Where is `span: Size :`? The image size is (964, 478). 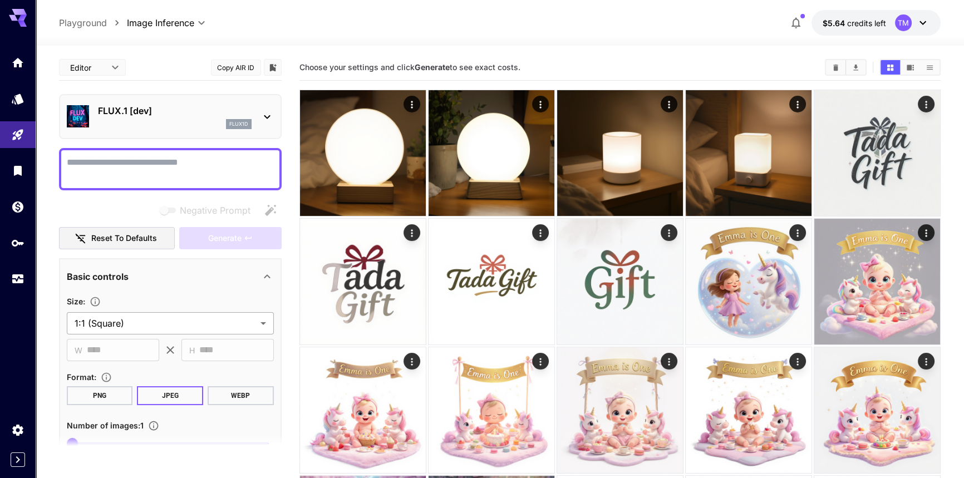
span: Size : is located at coordinates (76, 301).